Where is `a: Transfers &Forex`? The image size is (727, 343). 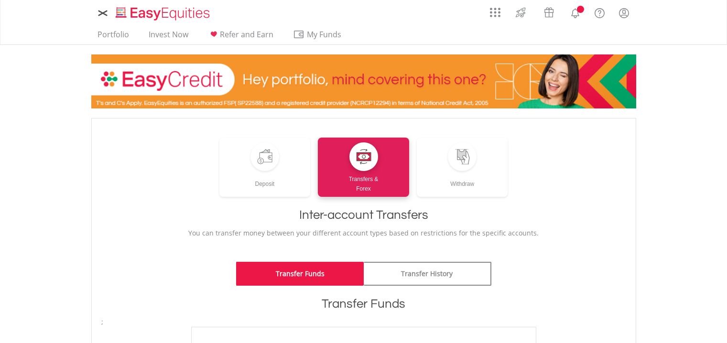
a: Transfers &Forex is located at coordinates (363, 167).